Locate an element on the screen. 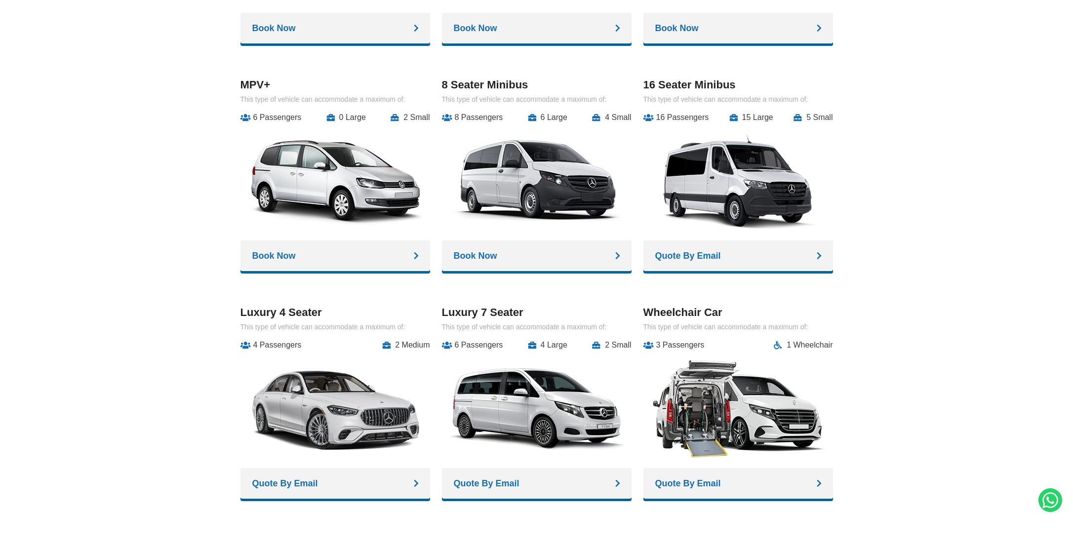 The image size is (1073, 551). li: 4 Small is located at coordinates (611, 118).